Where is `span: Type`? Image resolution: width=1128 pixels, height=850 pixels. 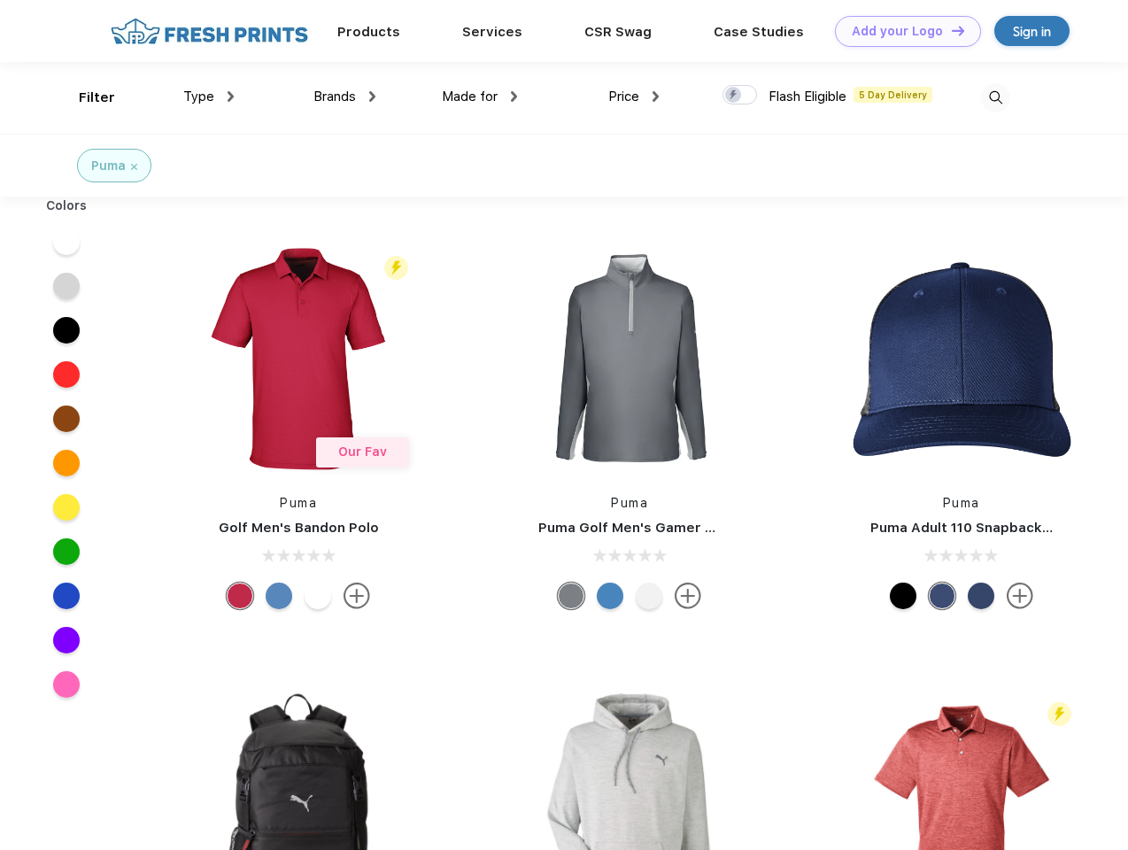 span: Type is located at coordinates (198, 97).